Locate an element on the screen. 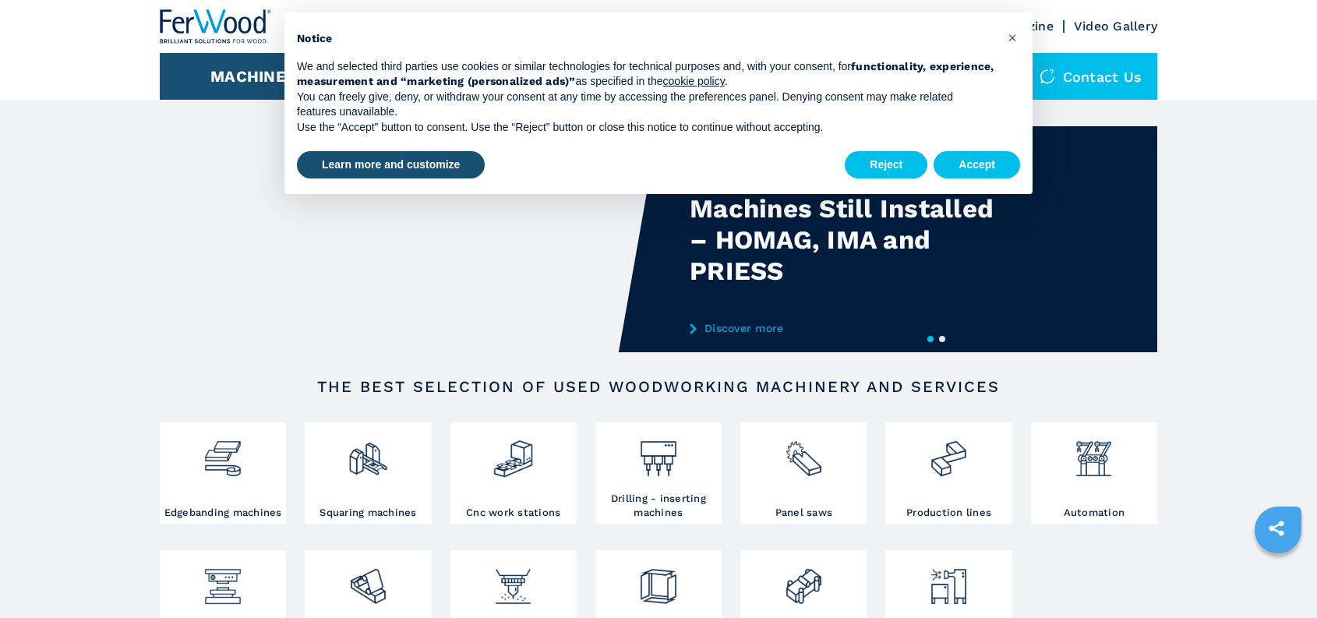  video: Your browser does not support the video tag. is located at coordinates (409, 239).